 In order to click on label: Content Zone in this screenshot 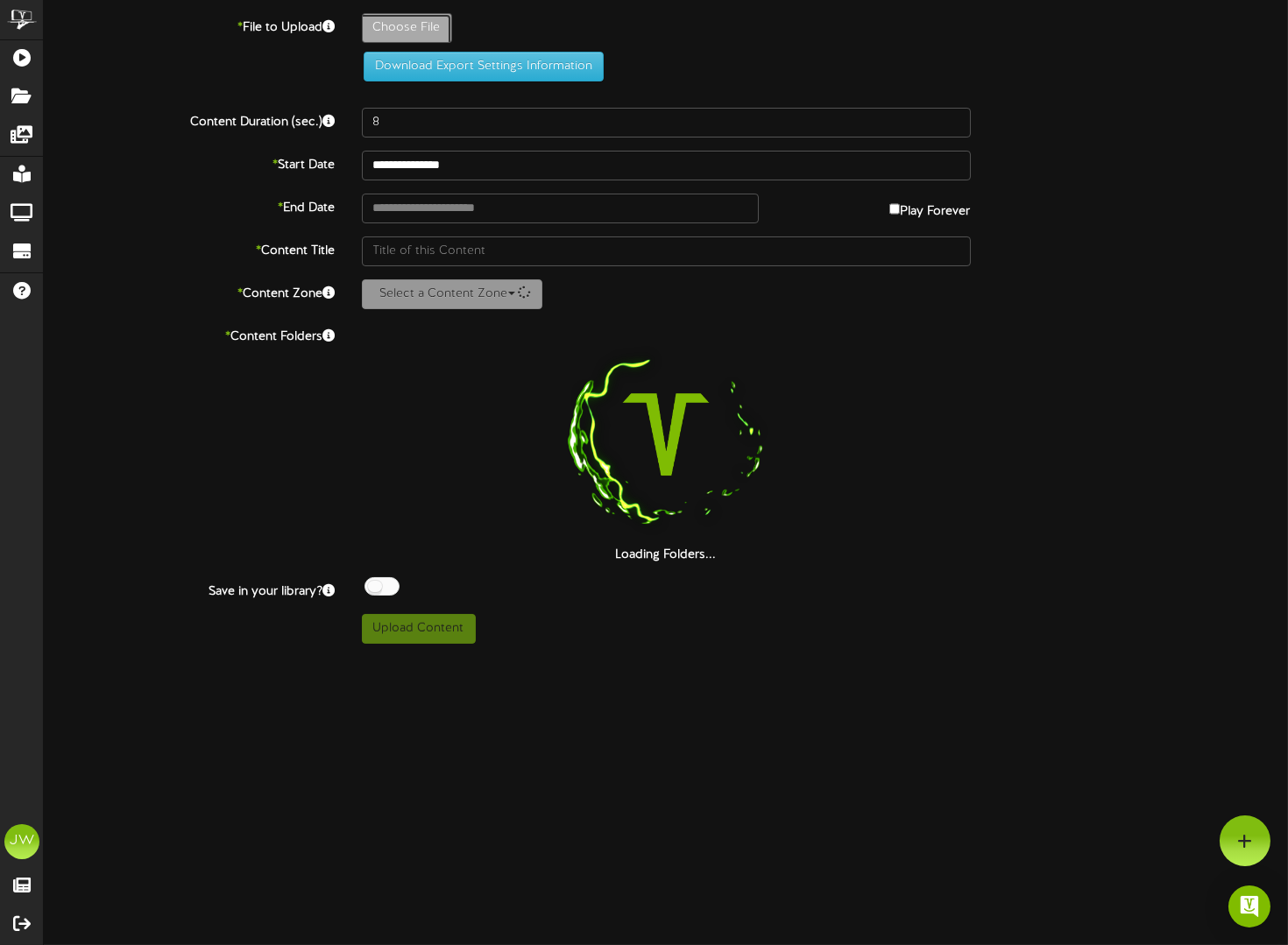, I will do `click(189, 291)`.